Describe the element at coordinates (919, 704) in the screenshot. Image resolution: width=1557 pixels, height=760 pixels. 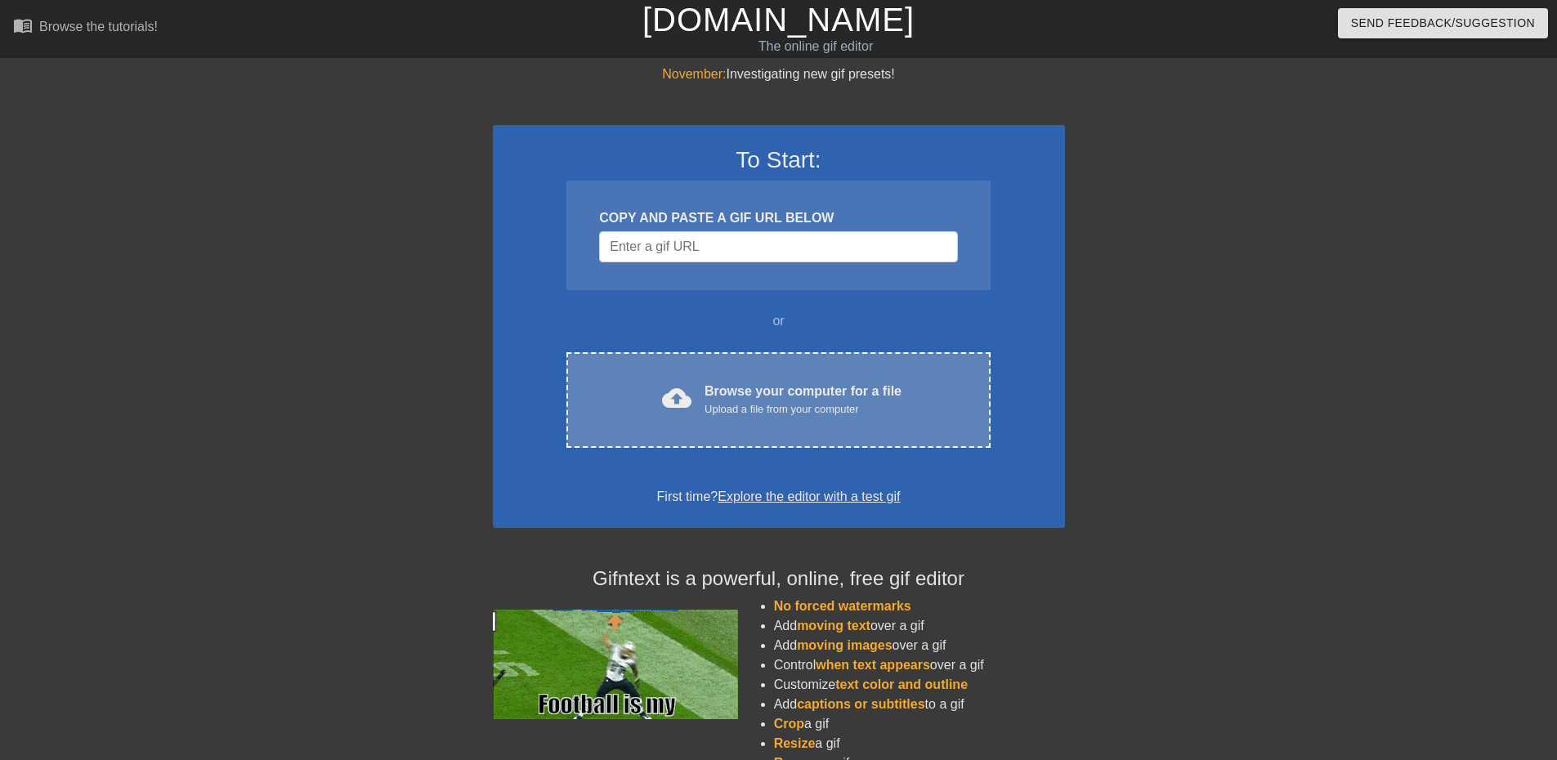
I see `li: Add to a gif` at that location.